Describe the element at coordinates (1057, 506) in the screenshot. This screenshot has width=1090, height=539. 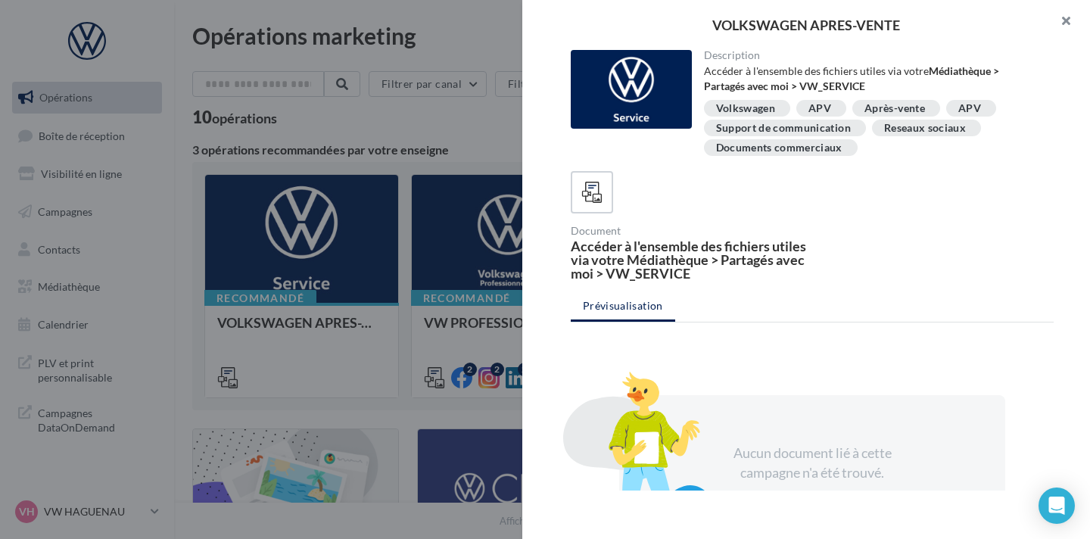
I see `div: Open Intercom Messenger` at that location.